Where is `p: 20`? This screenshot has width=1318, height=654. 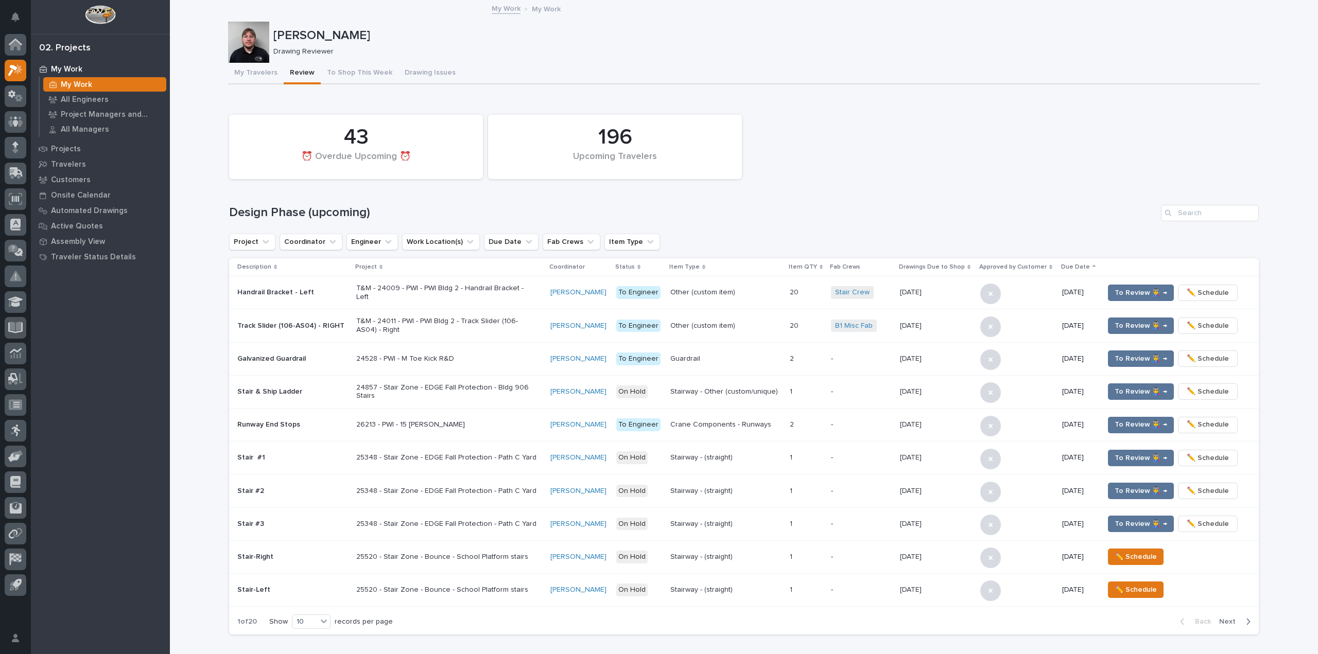 p: 20 is located at coordinates (795, 291).